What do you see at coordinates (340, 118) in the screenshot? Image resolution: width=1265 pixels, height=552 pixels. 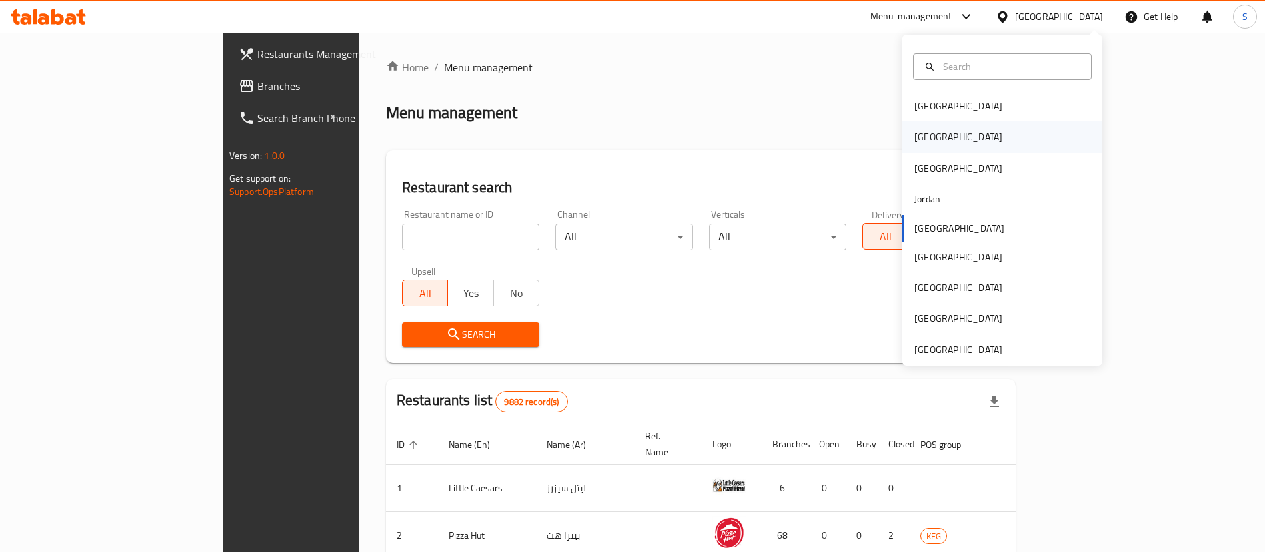 I see `span: Search Branch Phone` at bounding box center [340, 118].